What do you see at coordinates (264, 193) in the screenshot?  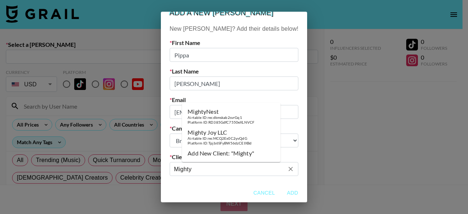 I see `button: Cancel` at bounding box center [264, 193].